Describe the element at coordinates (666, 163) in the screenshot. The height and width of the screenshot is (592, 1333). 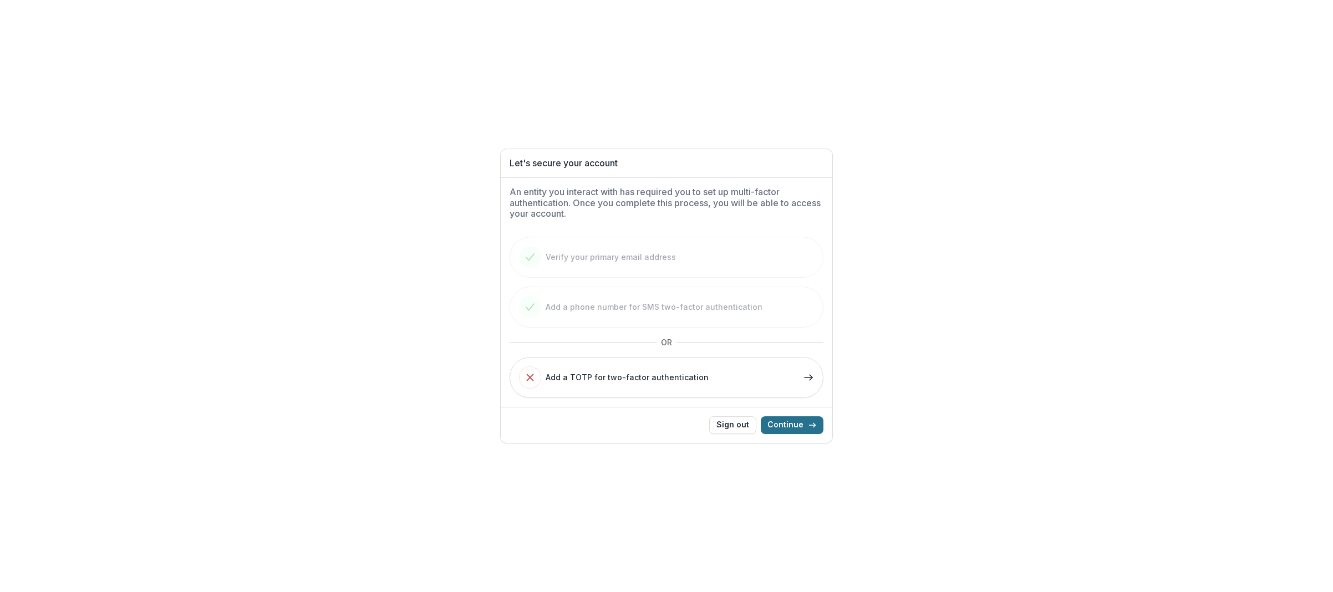
I see `h1: Let's secure your account` at that location.